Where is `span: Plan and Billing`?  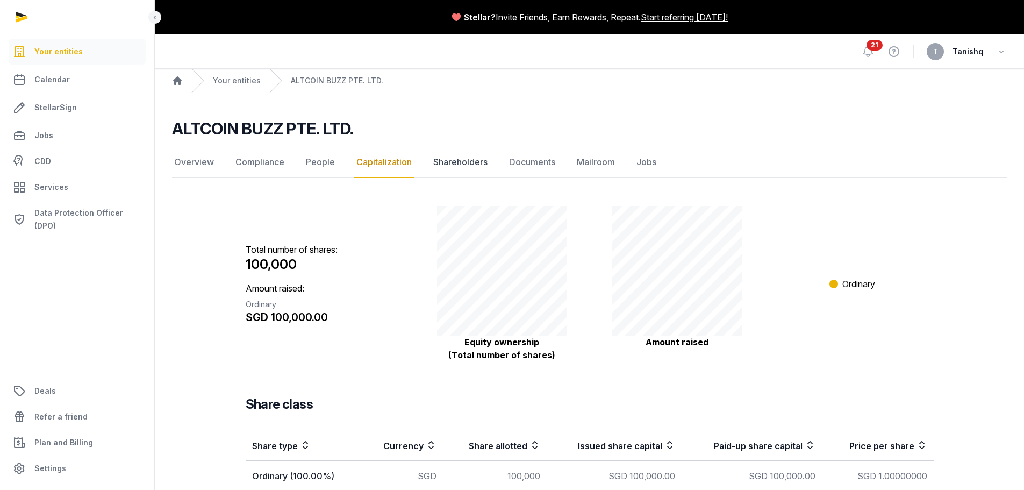
span: Plan and Billing is located at coordinates (63, 443).